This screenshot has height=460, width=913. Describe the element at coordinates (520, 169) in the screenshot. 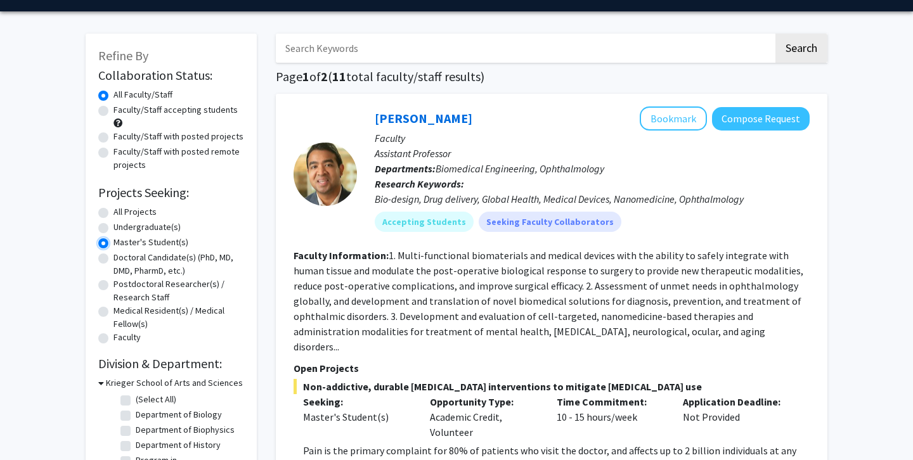

I see `span: Biomedical Engineering, Ophthalmology` at that location.